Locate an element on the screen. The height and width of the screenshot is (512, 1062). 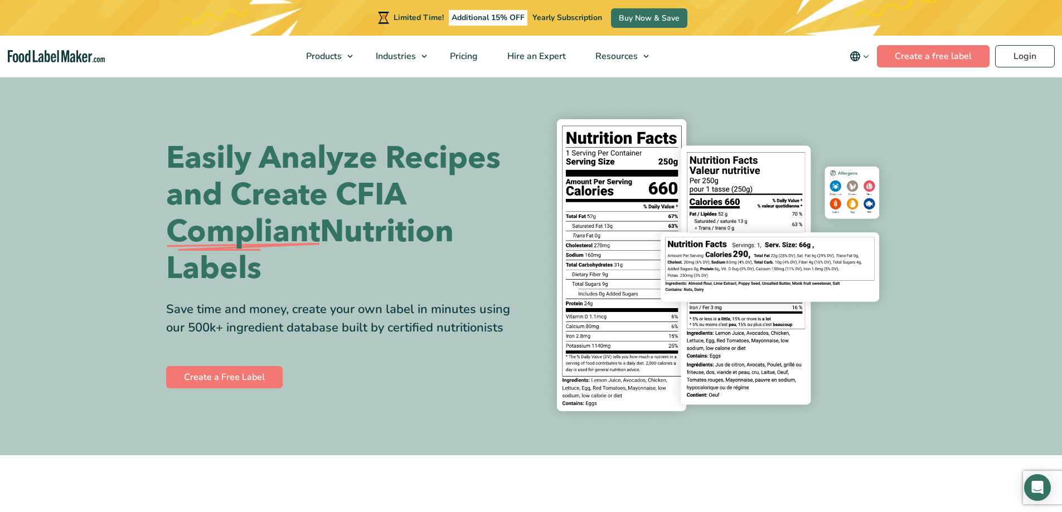
div: Open Intercom Messenger is located at coordinates (1038, 488).